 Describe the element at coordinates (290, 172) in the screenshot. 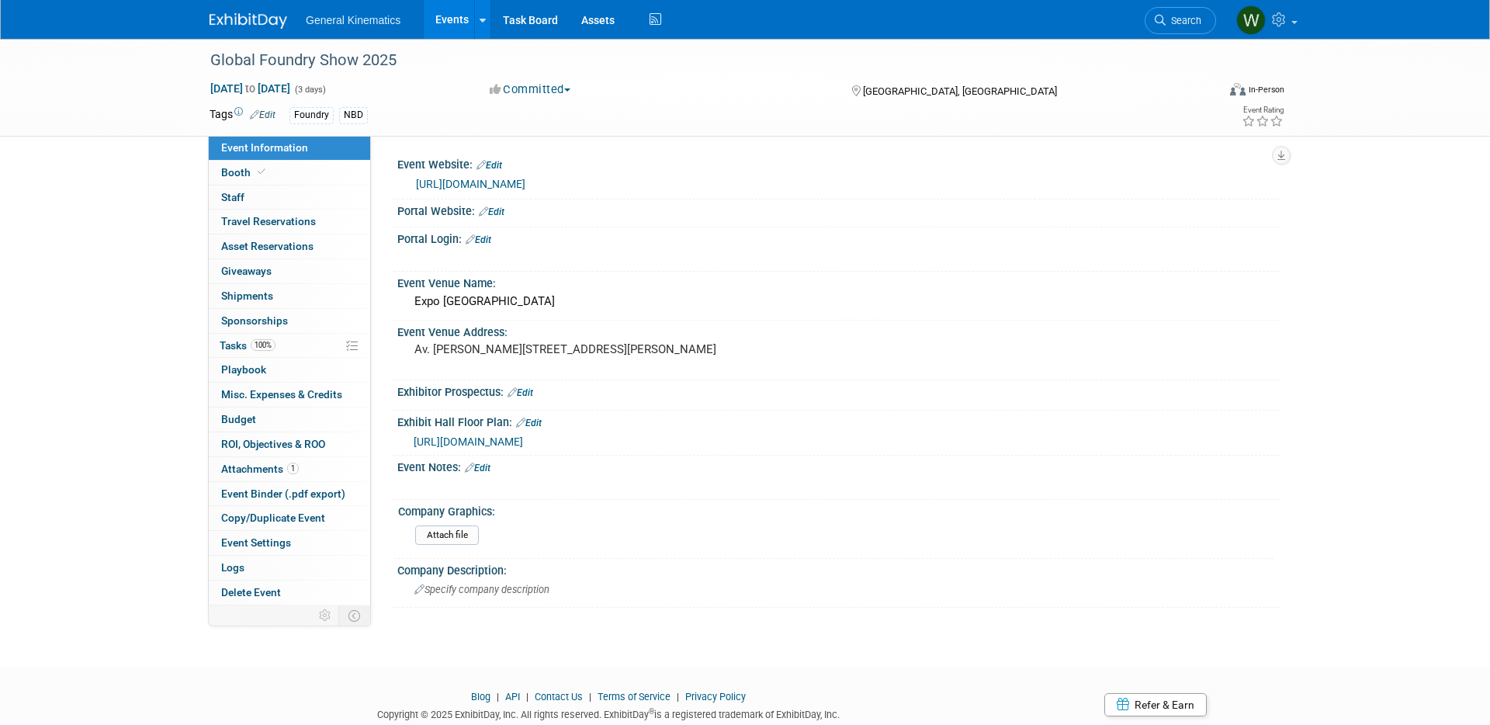

I see `a: Booth` at that location.